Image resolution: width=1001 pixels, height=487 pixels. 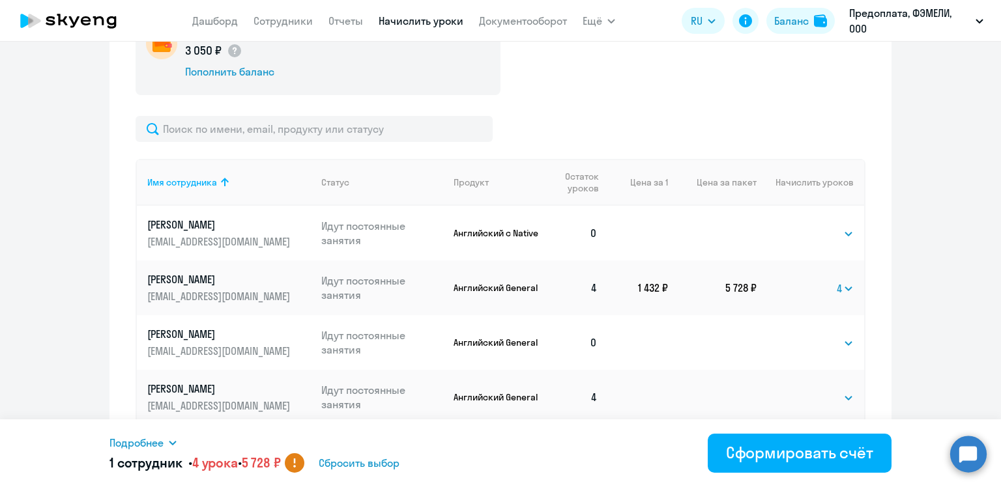 I want to click on a: Отчеты, so click(x=345, y=21).